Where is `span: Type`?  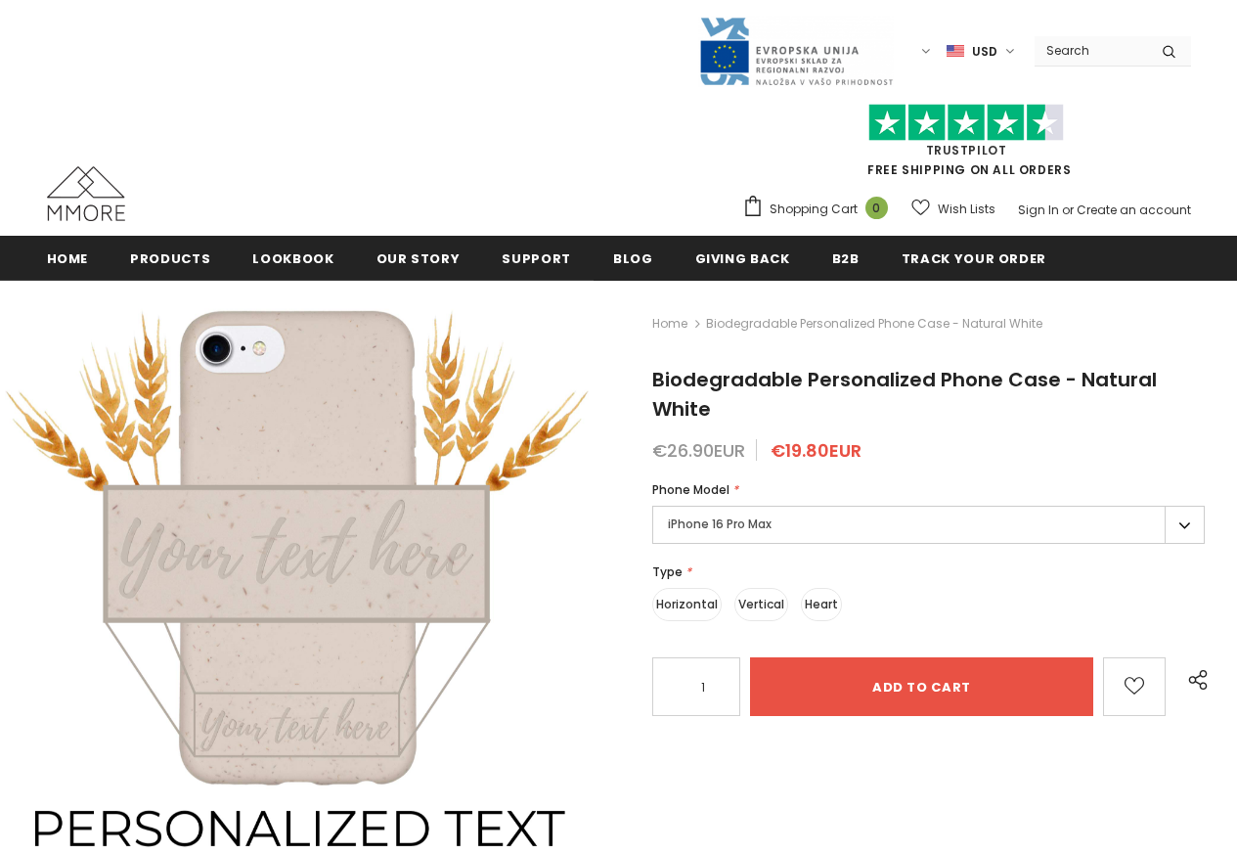
span: Type is located at coordinates (667, 571).